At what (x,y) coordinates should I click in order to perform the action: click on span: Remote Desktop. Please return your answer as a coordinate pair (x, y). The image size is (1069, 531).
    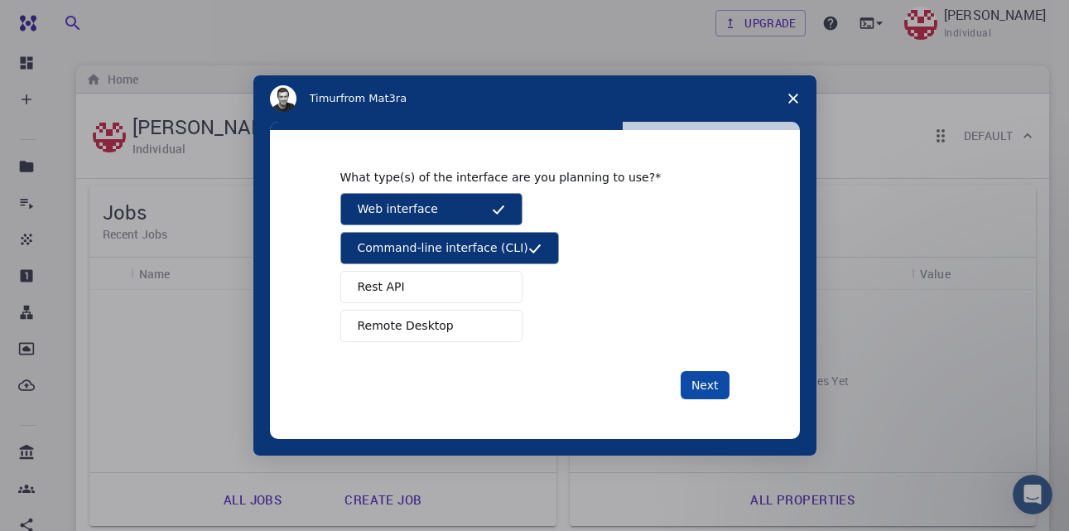
    Looking at the image, I should click on (406, 325).